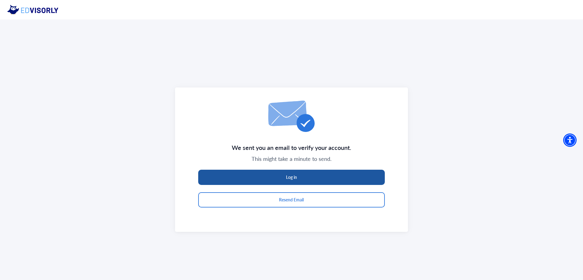 This screenshot has height=280, width=583. Describe the element at coordinates (35, 10) in the screenshot. I see `img: eddy logo` at that location.